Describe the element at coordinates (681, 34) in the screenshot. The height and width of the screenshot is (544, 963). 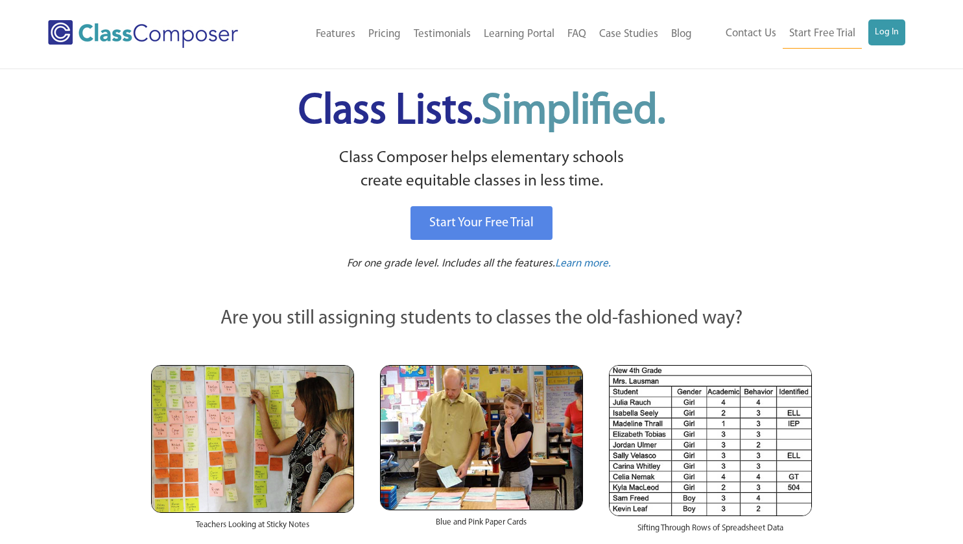
I see `a: Blog` at that location.